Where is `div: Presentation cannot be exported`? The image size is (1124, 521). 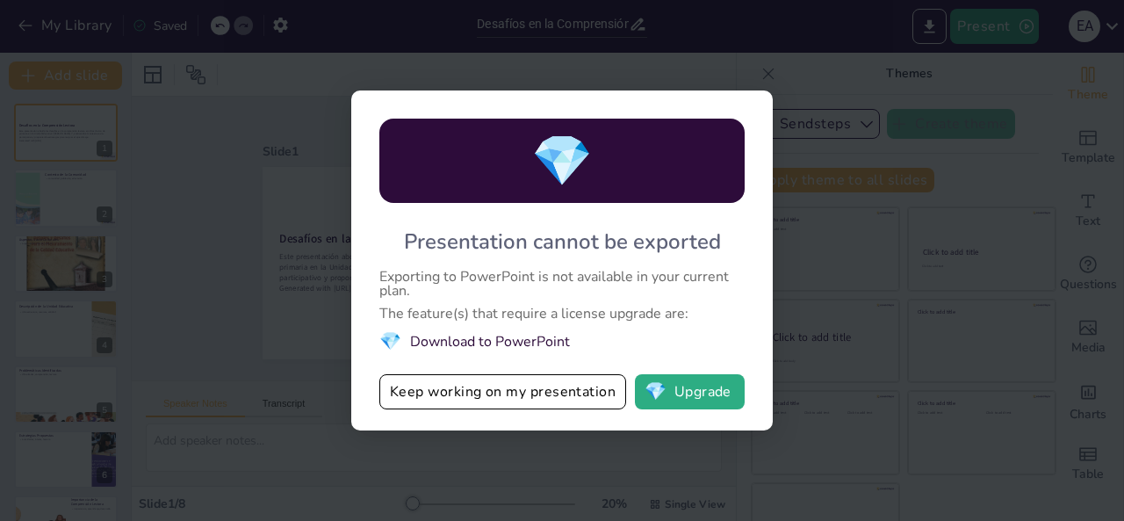 div: Presentation cannot be exported is located at coordinates (562, 242).